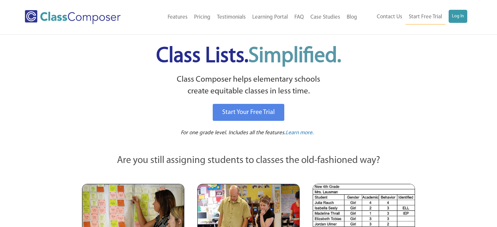 The height and width of the screenshot is (227, 497). Describe the element at coordinates (249, 161) in the screenshot. I see `p: Are you still assigning students to classes the old-fashioned way?` at that location.